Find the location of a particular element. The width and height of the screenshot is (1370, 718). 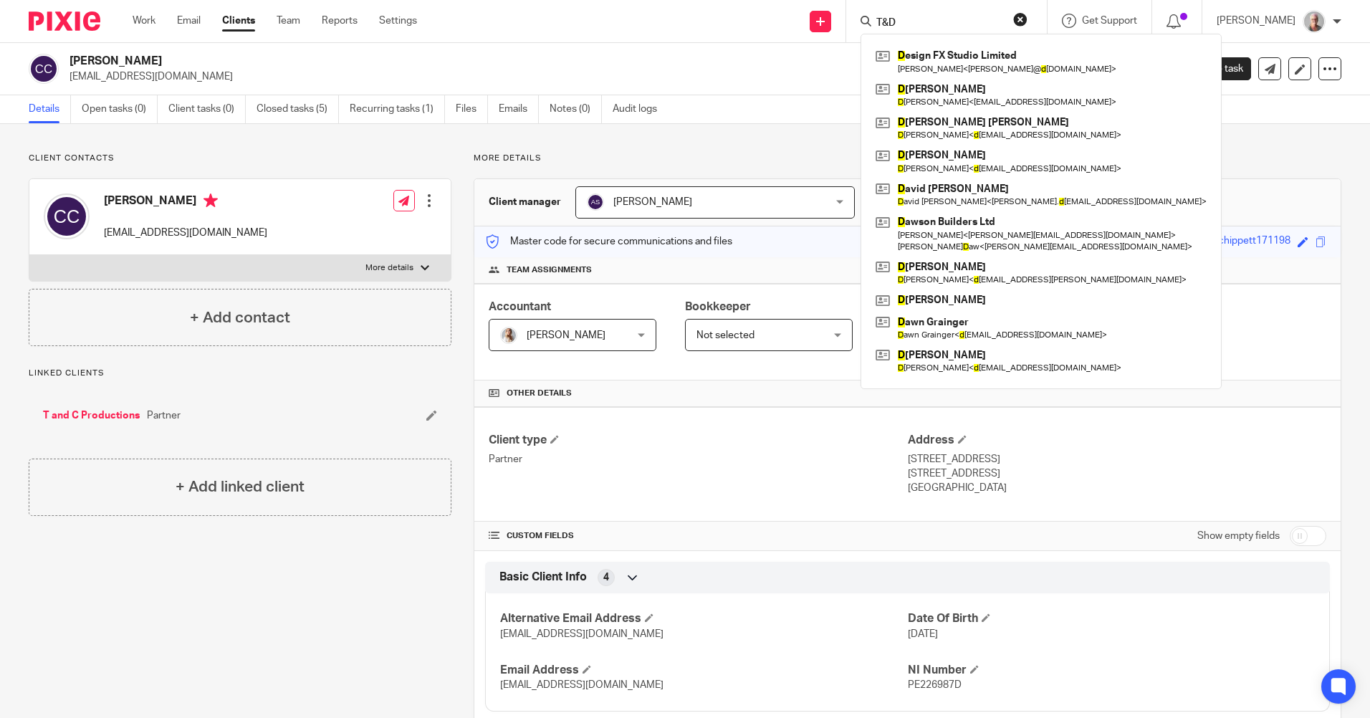

a: Team is located at coordinates (288, 21).